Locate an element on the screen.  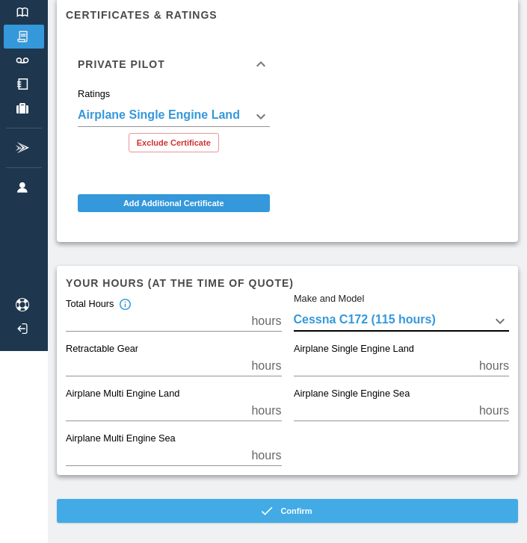
label: Make and Model is located at coordinates (329, 299).